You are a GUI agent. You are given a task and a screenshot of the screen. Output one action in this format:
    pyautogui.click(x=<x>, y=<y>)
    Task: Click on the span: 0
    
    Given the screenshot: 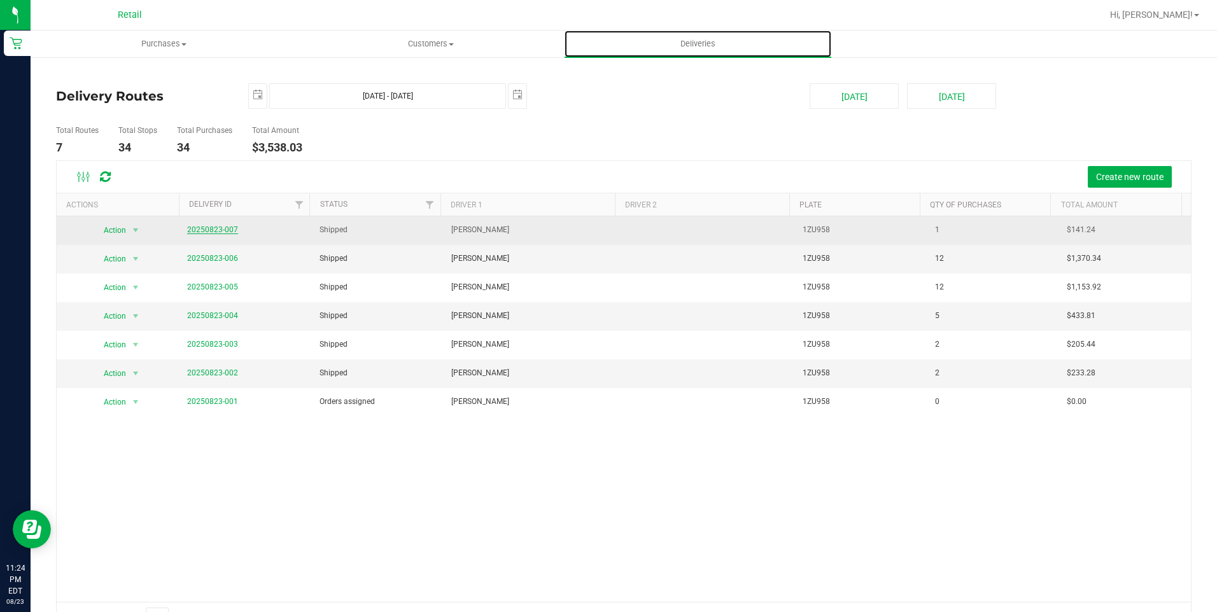 What is the action you would take?
    pyautogui.click(x=937, y=402)
    